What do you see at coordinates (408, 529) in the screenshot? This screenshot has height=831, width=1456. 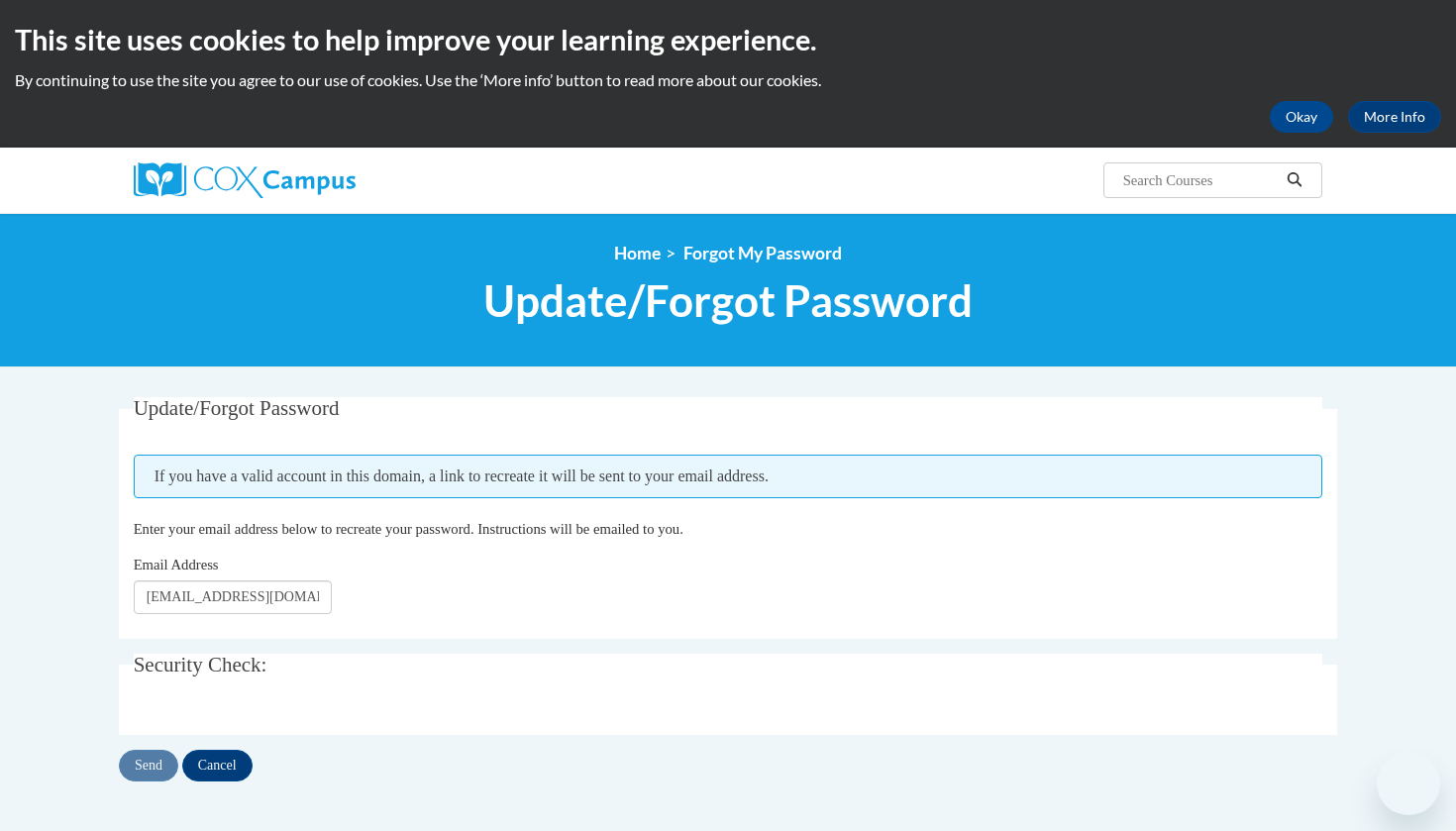 I see `span: Enter your email address below to recreate your password. Instructions will be emailed to you.` at bounding box center [408, 529].